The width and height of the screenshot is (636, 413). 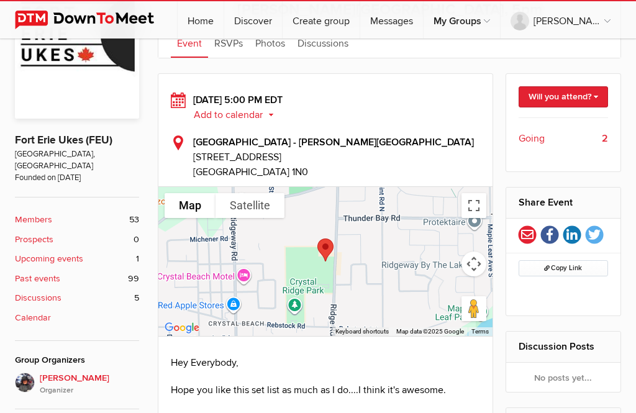 What do you see at coordinates (474, 206) in the screenshot?
I see `button: Toggle fullscreen view` at bounding box center [474, 206].